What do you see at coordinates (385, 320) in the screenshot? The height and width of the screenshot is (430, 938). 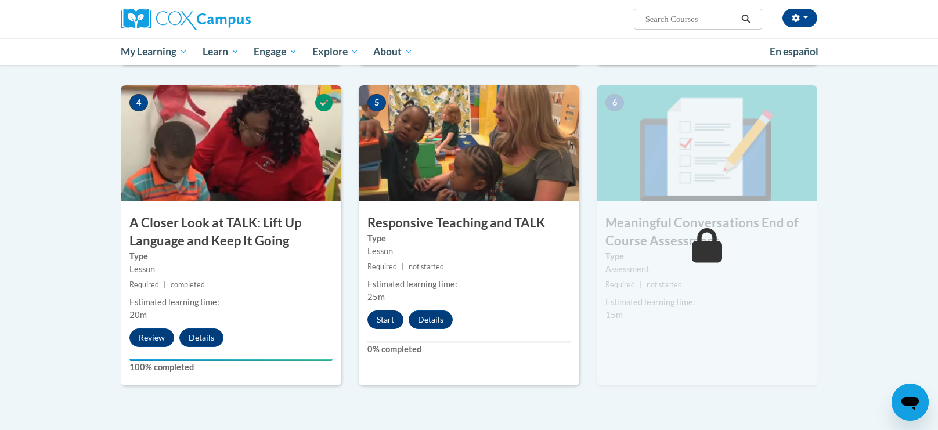 I see `button: Start` at bounding box center [385, 320].